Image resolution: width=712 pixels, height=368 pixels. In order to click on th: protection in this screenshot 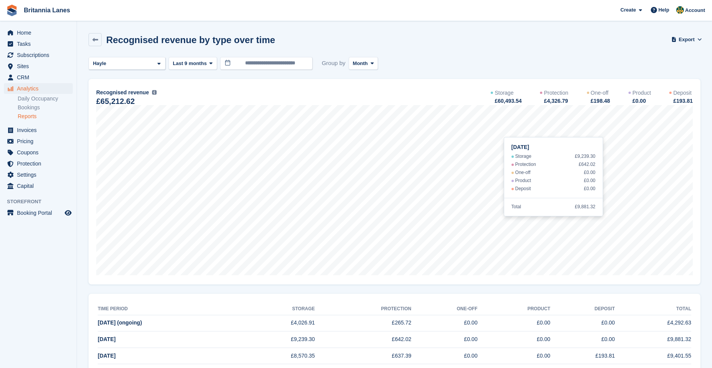, I will do `click(363, 309)`.